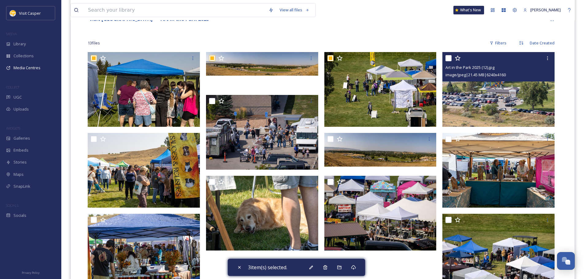  I want to click on img: Art in the Park 2025 (6).jpg, so click(499, 171).